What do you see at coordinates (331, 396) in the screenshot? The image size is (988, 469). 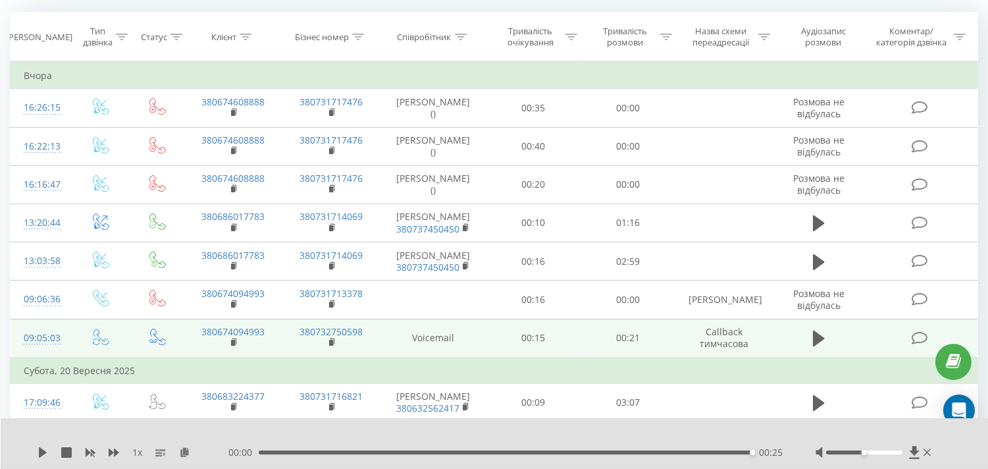 I see `a: 380731716821` at bounding box center [331, 396].